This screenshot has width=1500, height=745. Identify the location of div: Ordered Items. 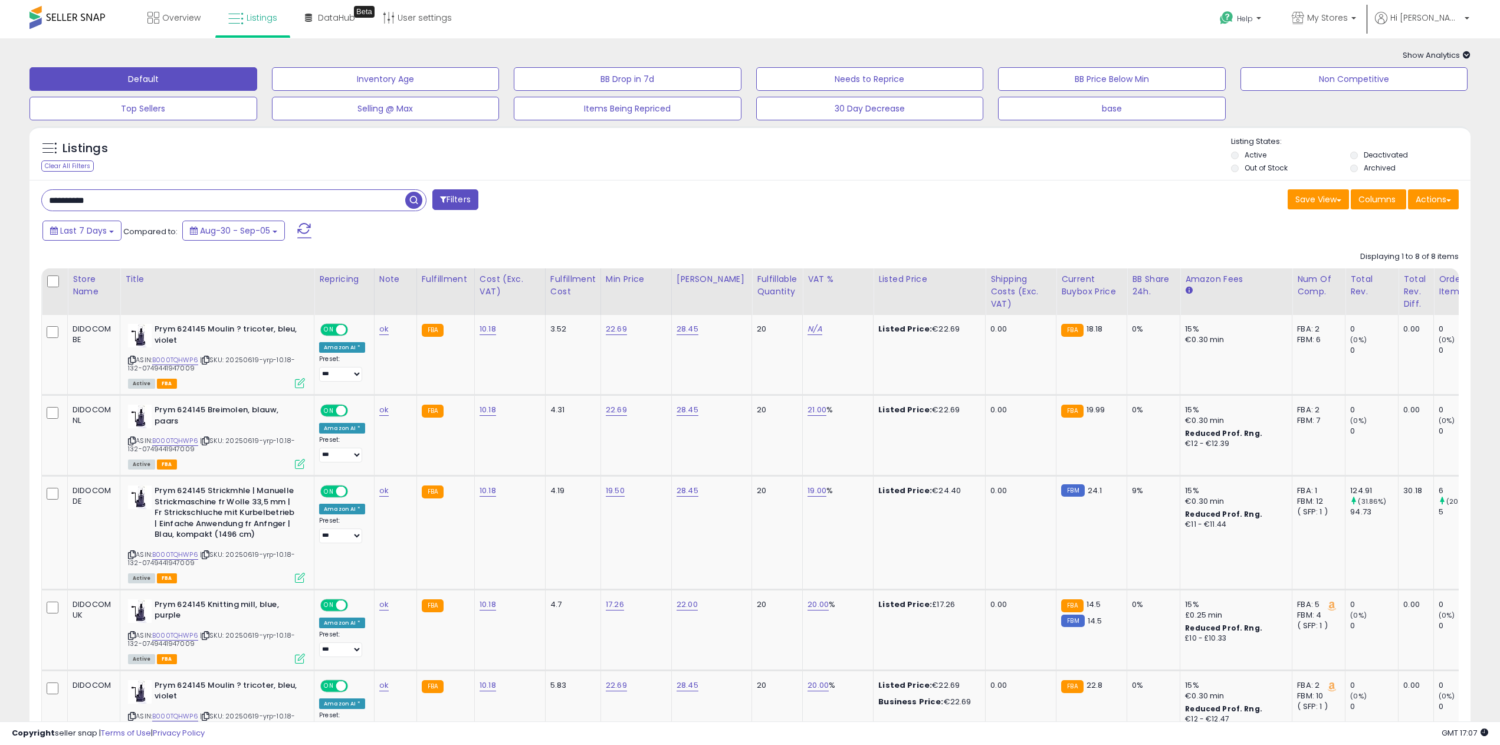
(1460, 286).